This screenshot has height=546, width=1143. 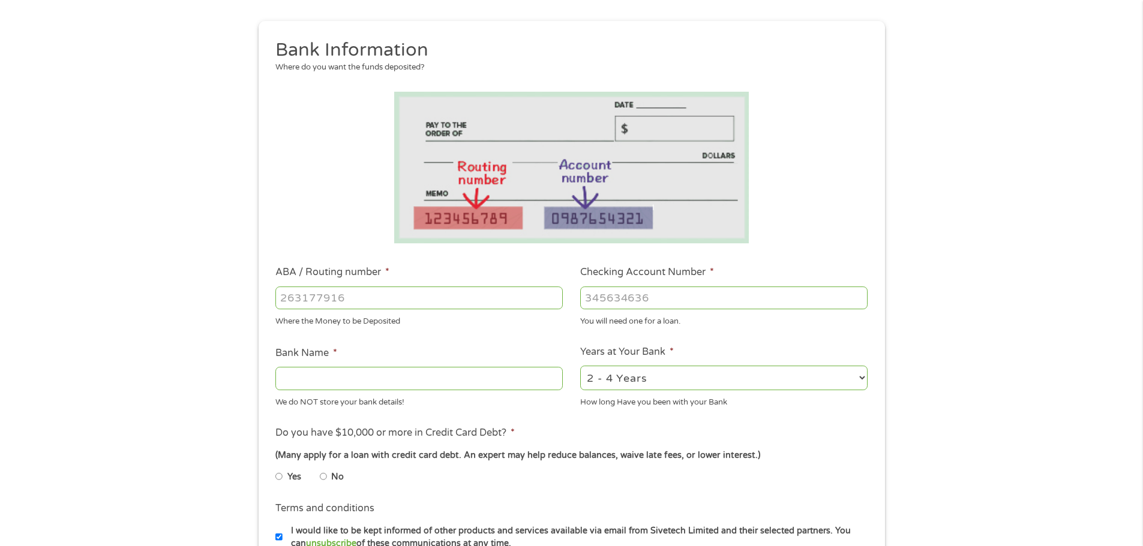 What do you see at coordinates (723, 320) in the screenshot?
I see `div: You will need one for a loan.` at bounding box center [723, 320].